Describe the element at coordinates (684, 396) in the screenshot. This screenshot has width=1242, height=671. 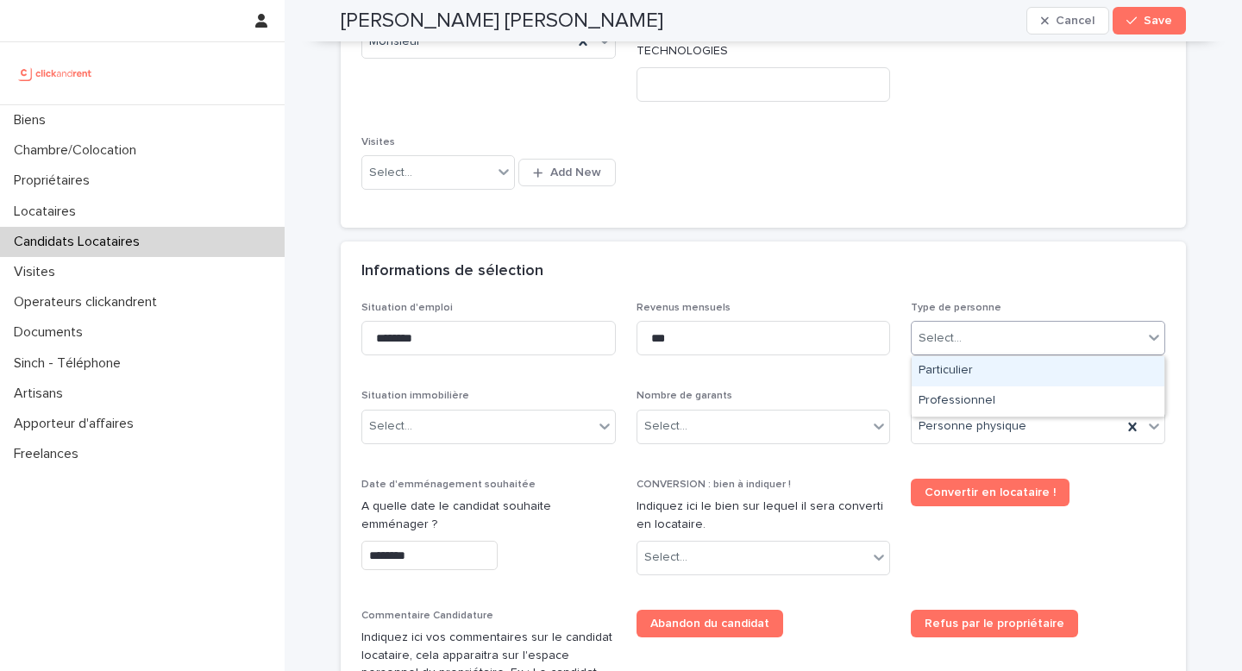
I see `span: Nombre de garants` at that location.